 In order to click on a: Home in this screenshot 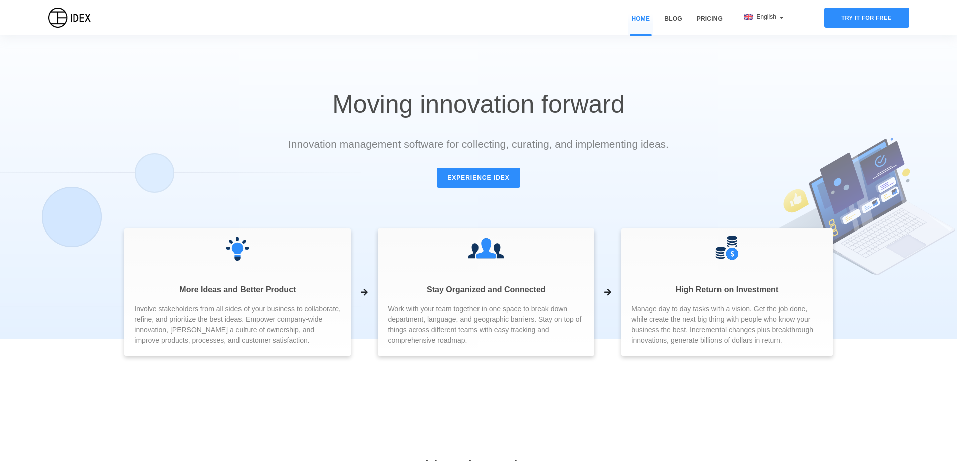, I will do `click(640, 25)`.